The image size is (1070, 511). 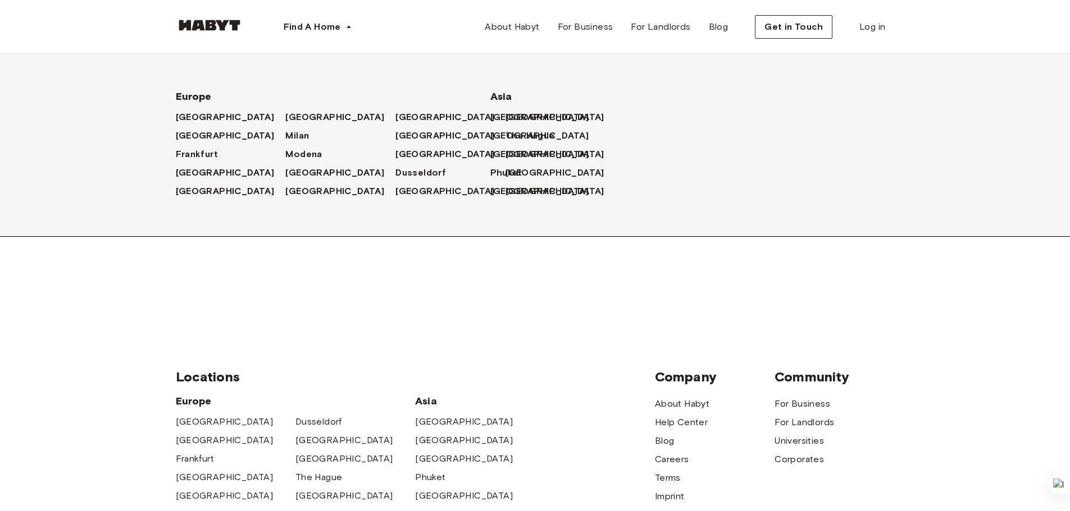 What do you see at coordinates (793, 27) in the screenshot?
I see `button: Get in Touch` at bounding box center [793, 27].